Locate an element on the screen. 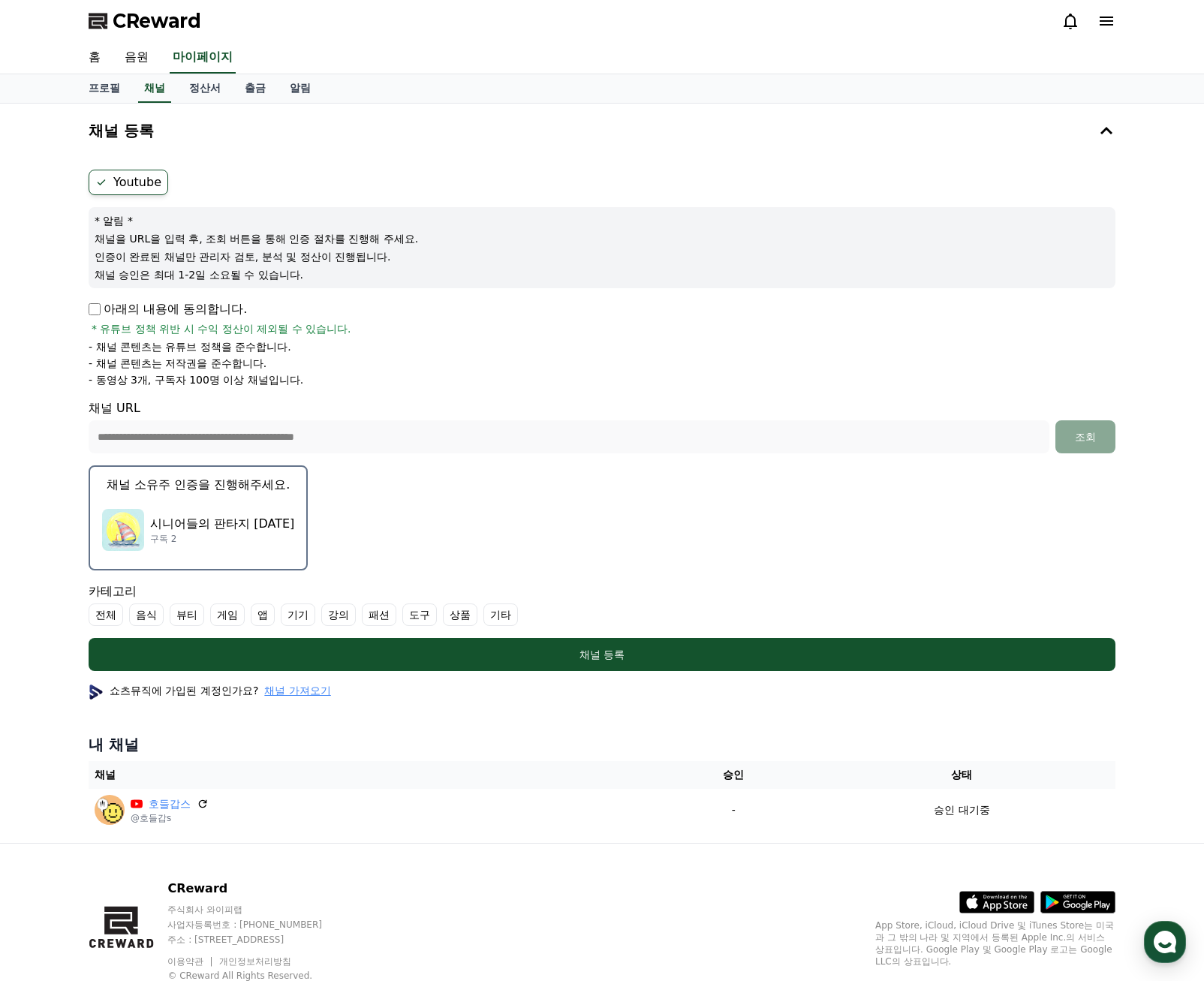 The width and height of the screenshot is (1204, 981). th: 상태 is located at coordinates (961, 774).